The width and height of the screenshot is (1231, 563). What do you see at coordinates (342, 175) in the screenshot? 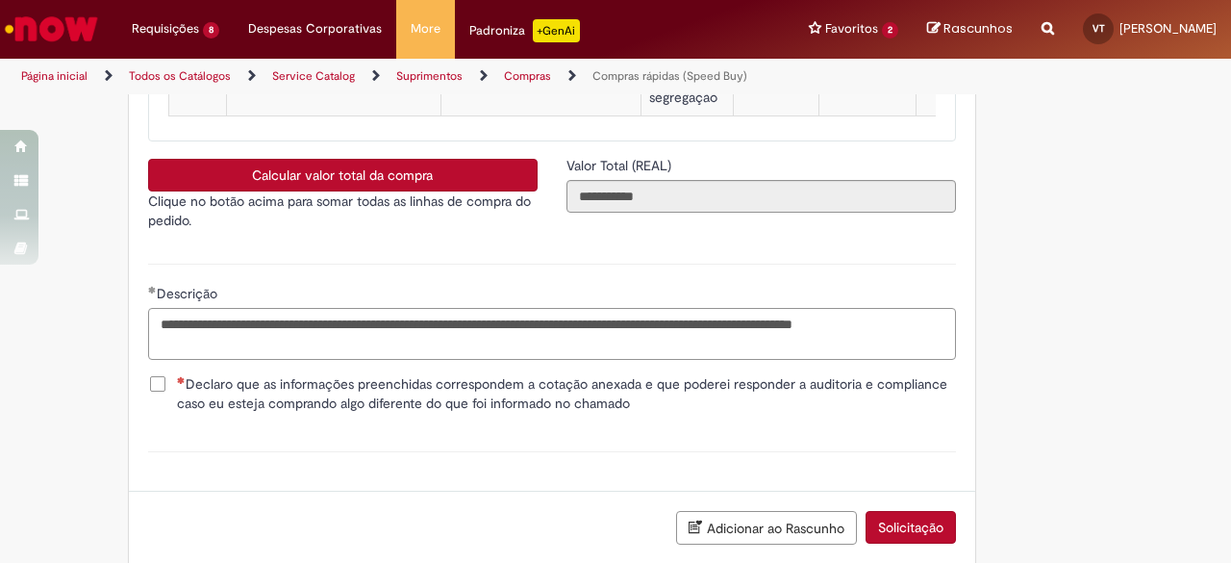
I see `button: Calcular valor total da compra` at bounding box center [342, 175].